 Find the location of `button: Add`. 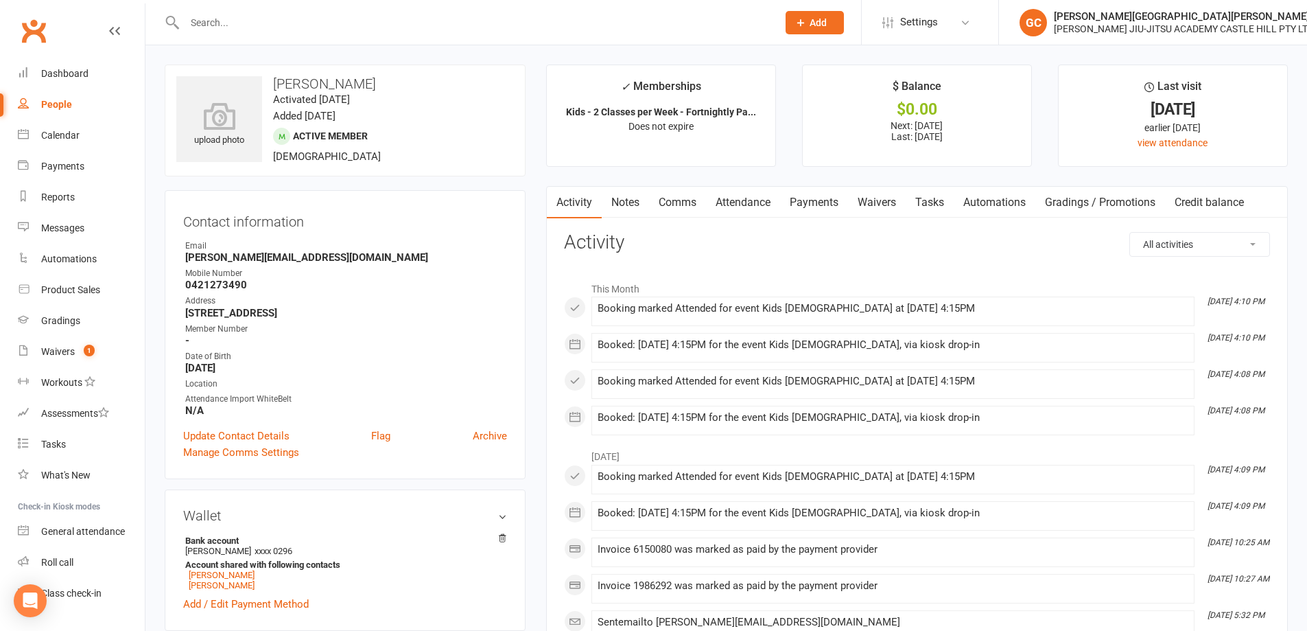

button: Add is located at coordinates (814, 23).